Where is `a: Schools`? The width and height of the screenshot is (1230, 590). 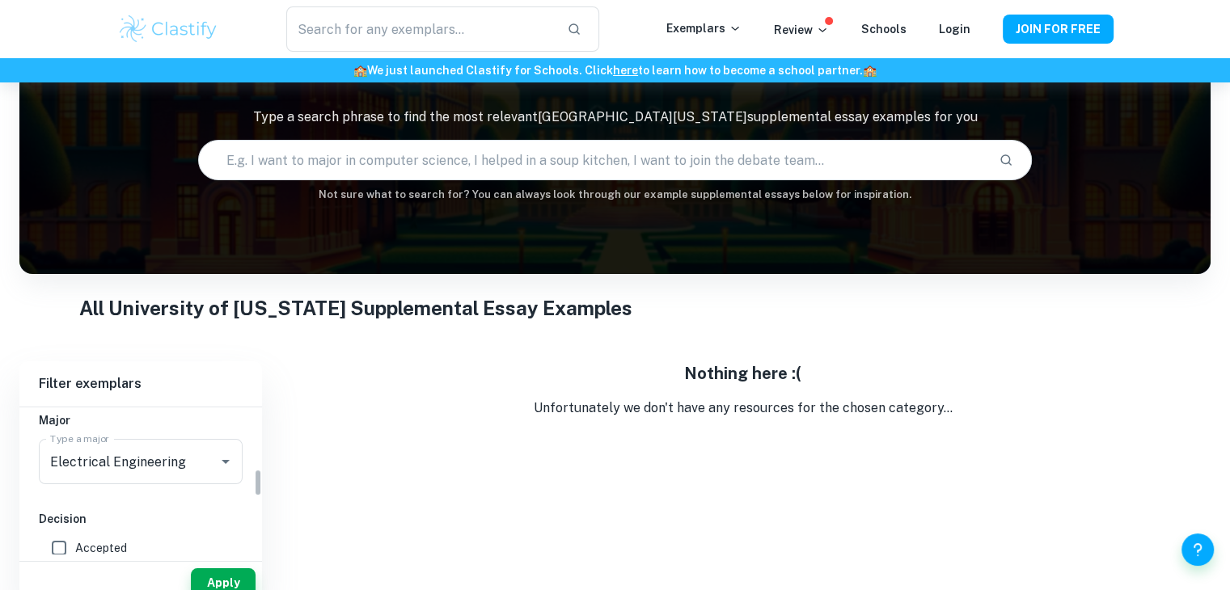 a: Schools is located at coordinates (884, 29).